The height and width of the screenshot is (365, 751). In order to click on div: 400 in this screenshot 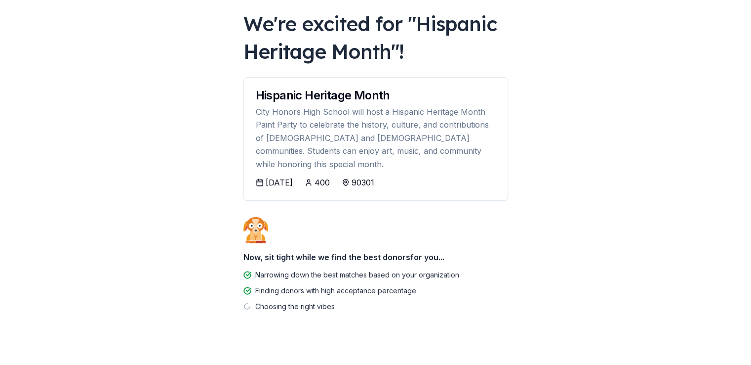, I will do `click(322, 182)`.